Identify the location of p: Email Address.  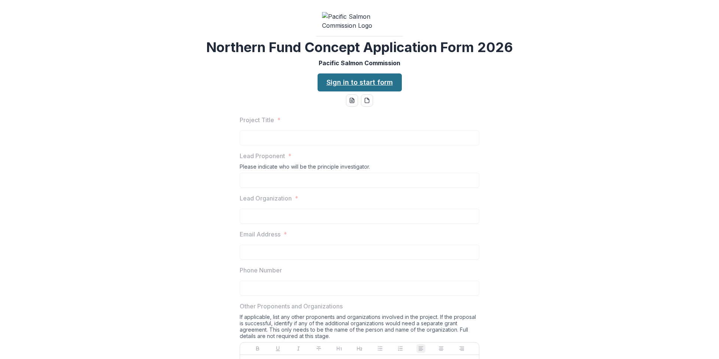
(260, 234).